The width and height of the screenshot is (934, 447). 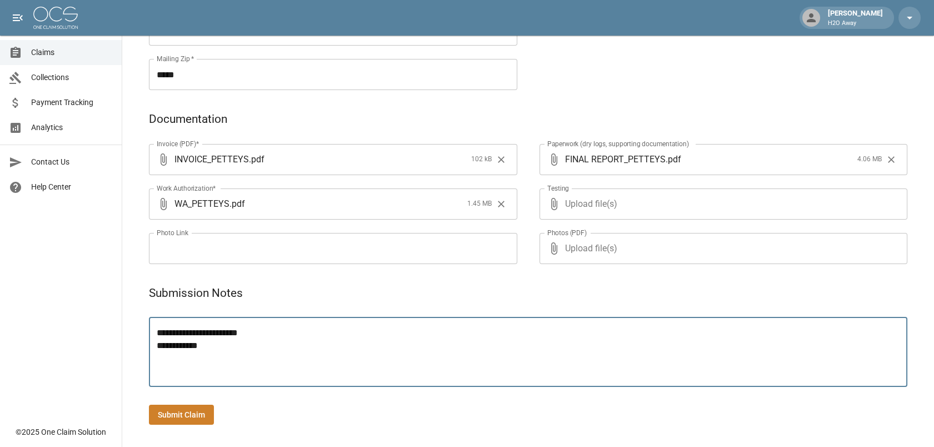 What do you see at coordinates (212, 159) in the screenshot?
I see `span: INVOICE_PETTEYS` at bounding box center [212, 159].